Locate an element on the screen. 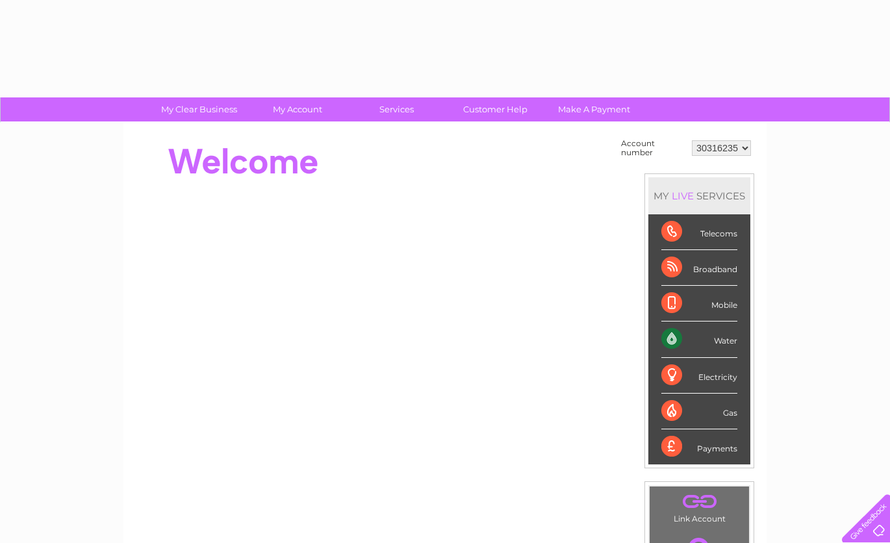 The image size is (890, 543). div: Electricity is located at coordinates (699, 376).